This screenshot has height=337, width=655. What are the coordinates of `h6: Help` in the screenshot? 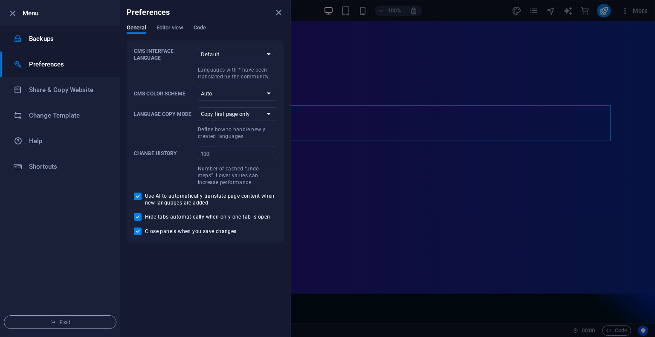 It's located at (68, 141).